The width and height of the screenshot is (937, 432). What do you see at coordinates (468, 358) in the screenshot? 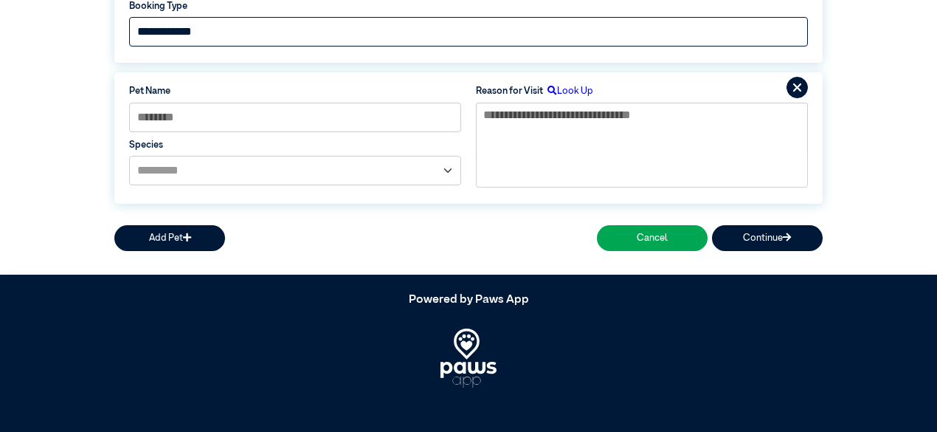
I see `img: PawsApp` at bounding box center [468, 358].